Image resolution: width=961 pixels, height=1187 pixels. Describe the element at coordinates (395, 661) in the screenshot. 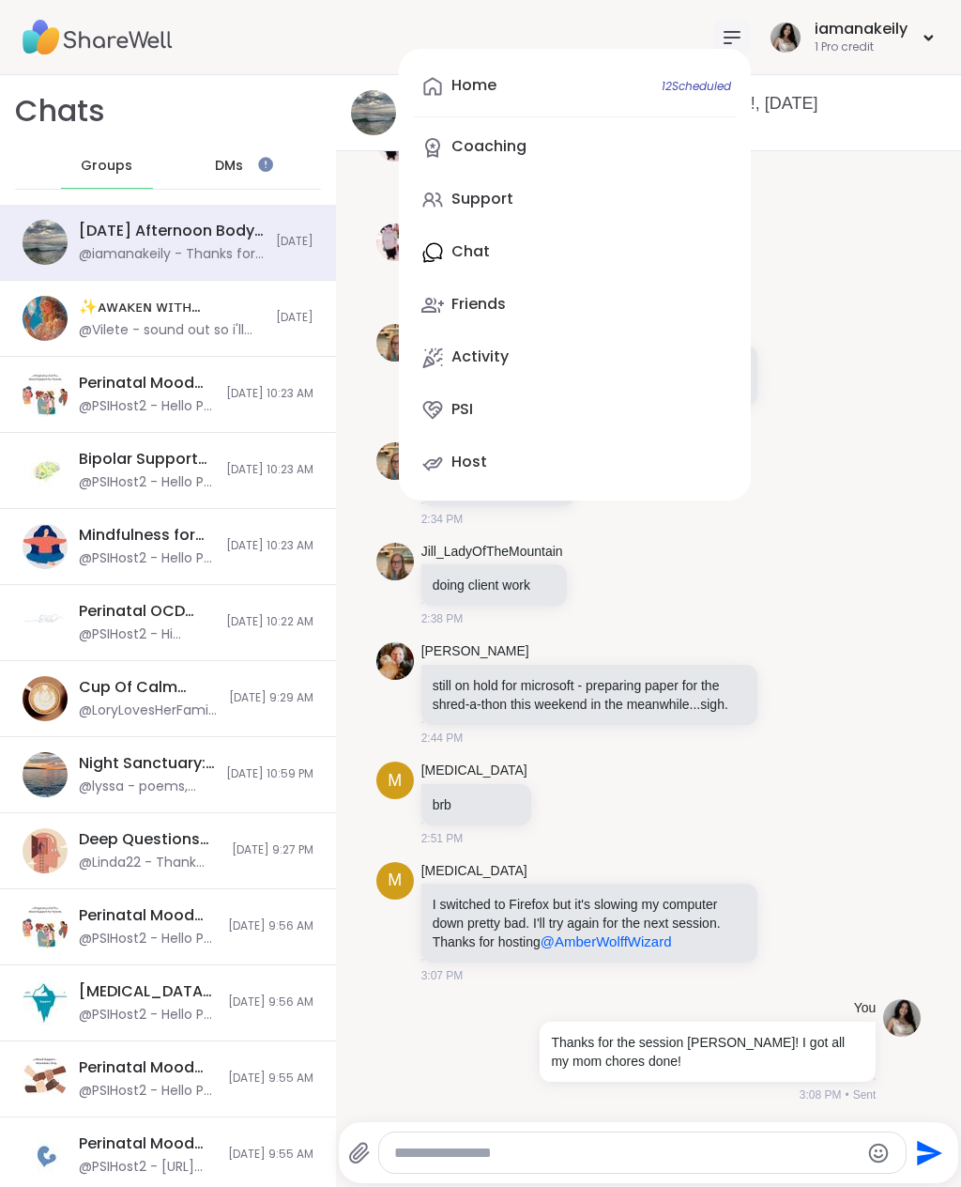

I see `img: https://sharewell-space-live.sfo3.digitaloceanspaces.com/user-generated/0036a520-c96e-4894-8f0e-e...` at that location.